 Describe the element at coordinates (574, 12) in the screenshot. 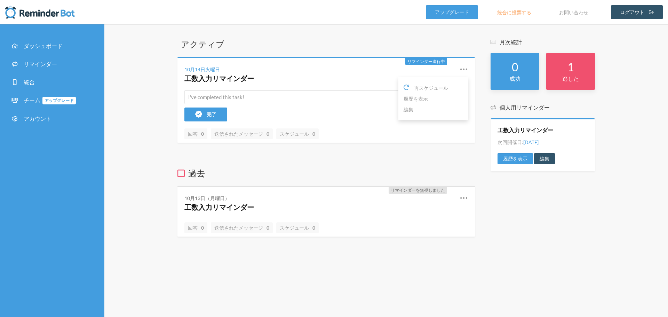

I see `font: お問い合わせ` at that location.